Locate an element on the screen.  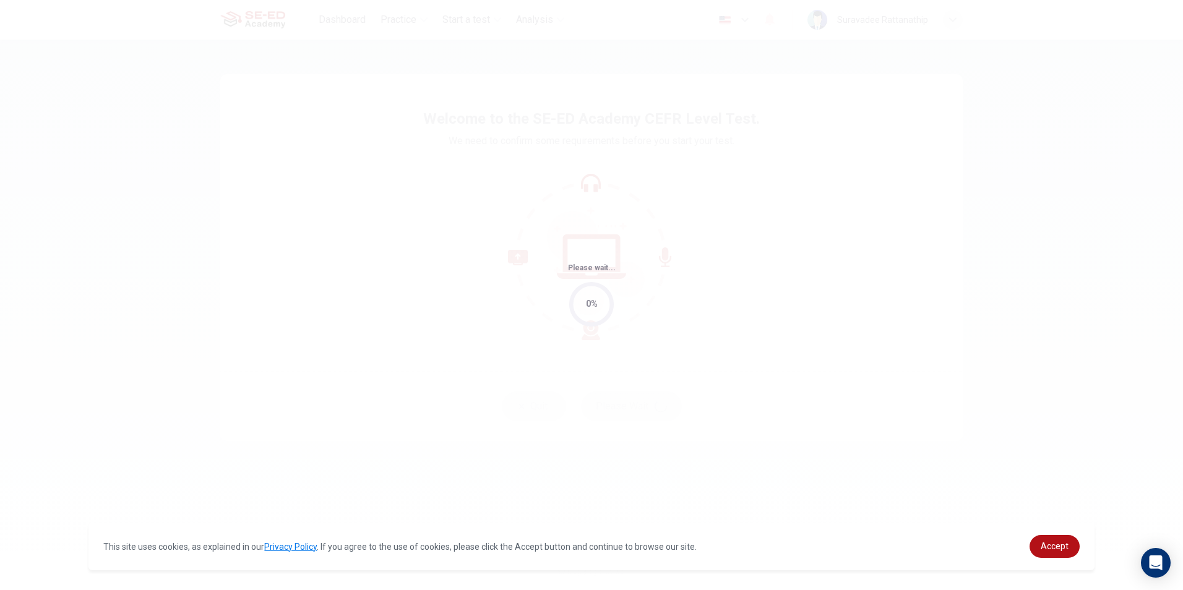
a: dismiss cookie message is located at coordinates (1055, 546).